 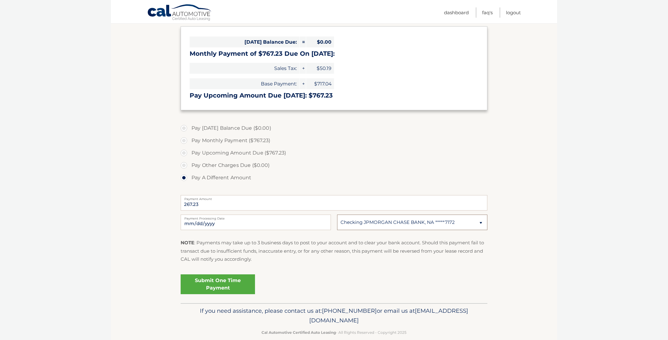 I want to click on strong: Cal Automotive Certified Auto Leasing, so click(x=299, y=332).